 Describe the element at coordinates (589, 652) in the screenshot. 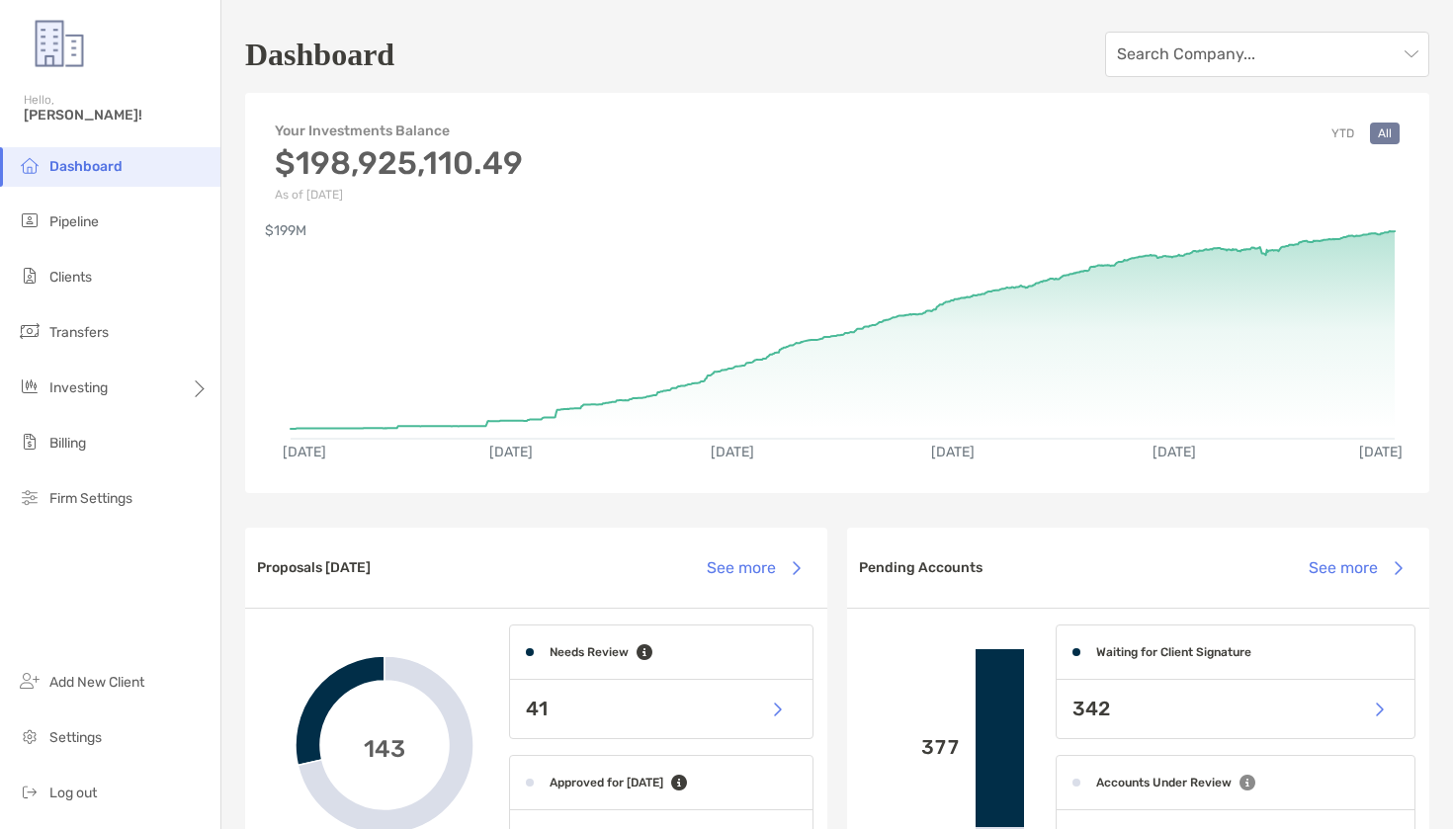

I see `h4: Needs Review` at that location.